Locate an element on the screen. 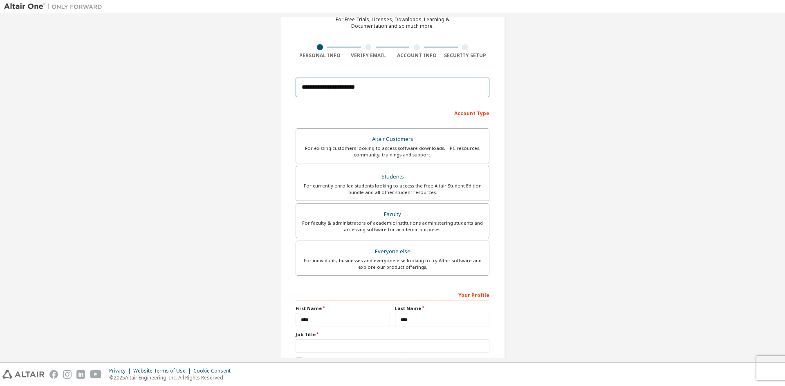 The width and height of the screenshot is (785, 386). div: Students is located at coordinates (392, 177).